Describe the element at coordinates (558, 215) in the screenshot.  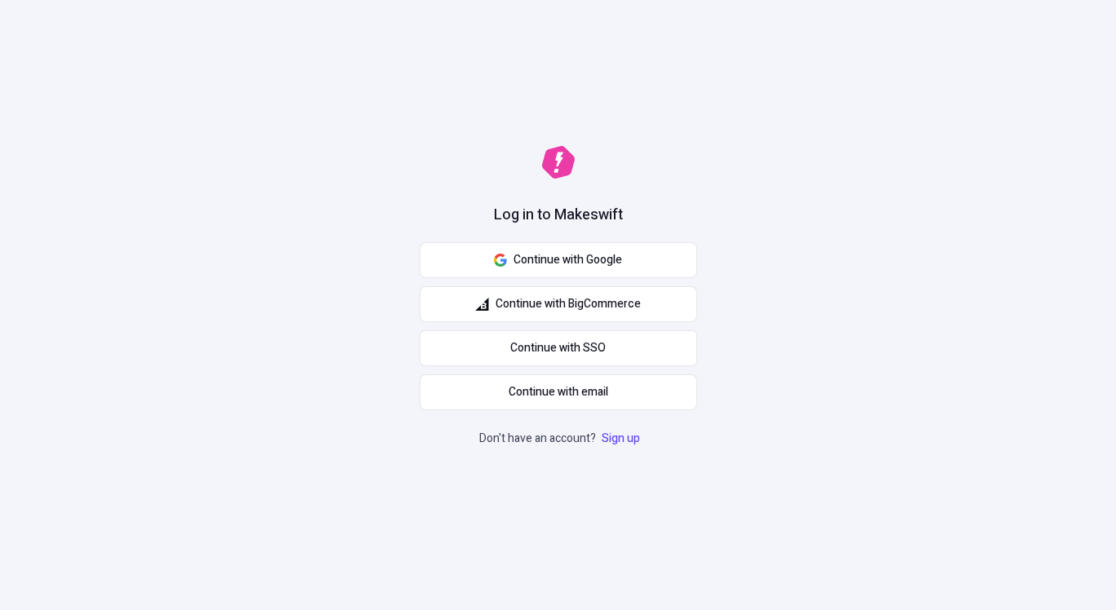
I see `h1: Log in to Makeswift` at that location.